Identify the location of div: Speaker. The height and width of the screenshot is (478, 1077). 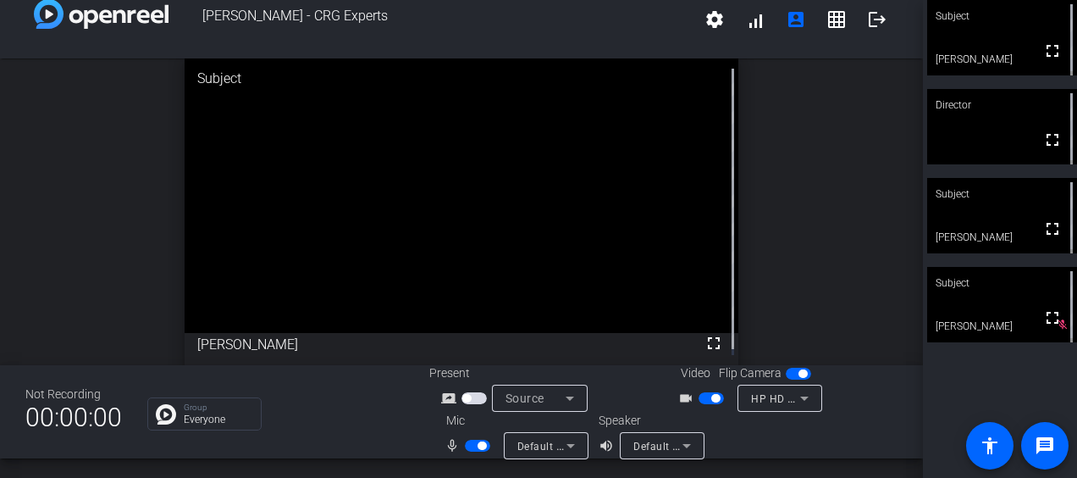
(650, 420).